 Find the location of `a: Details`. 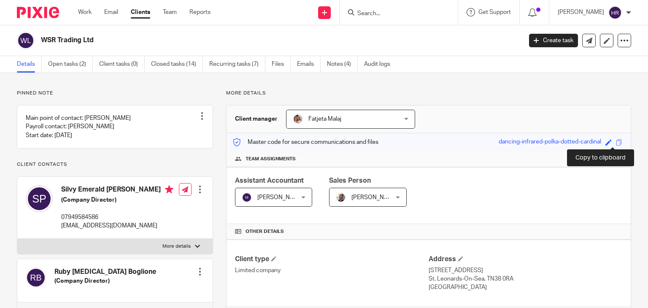

a: Details is located at coordinates (29, 64).